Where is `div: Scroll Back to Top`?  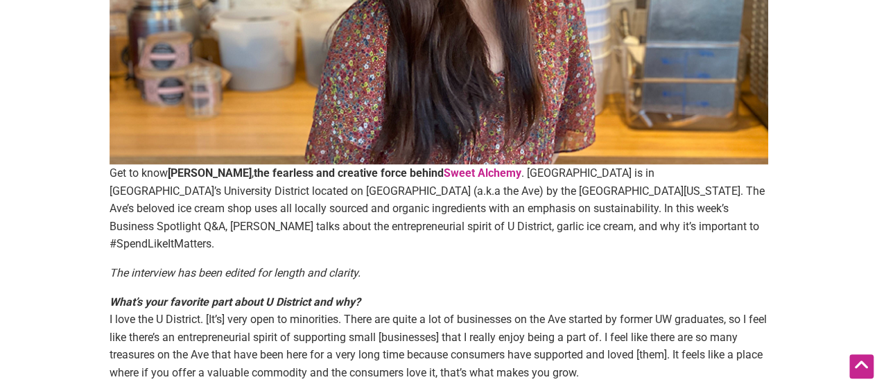 div: Scroll Back to Top is located at coordinates (861, 366).